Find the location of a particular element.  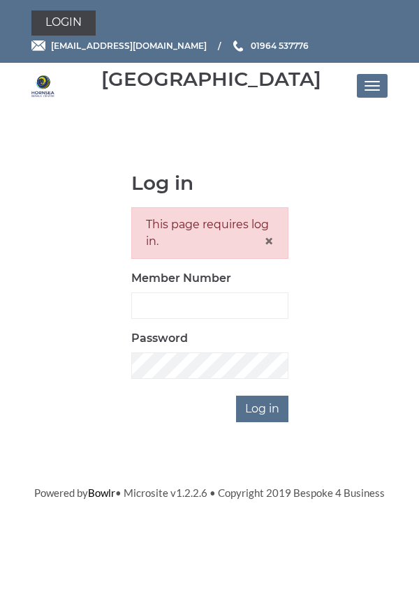

a: Bowlr is located at coordinates (101, 492).